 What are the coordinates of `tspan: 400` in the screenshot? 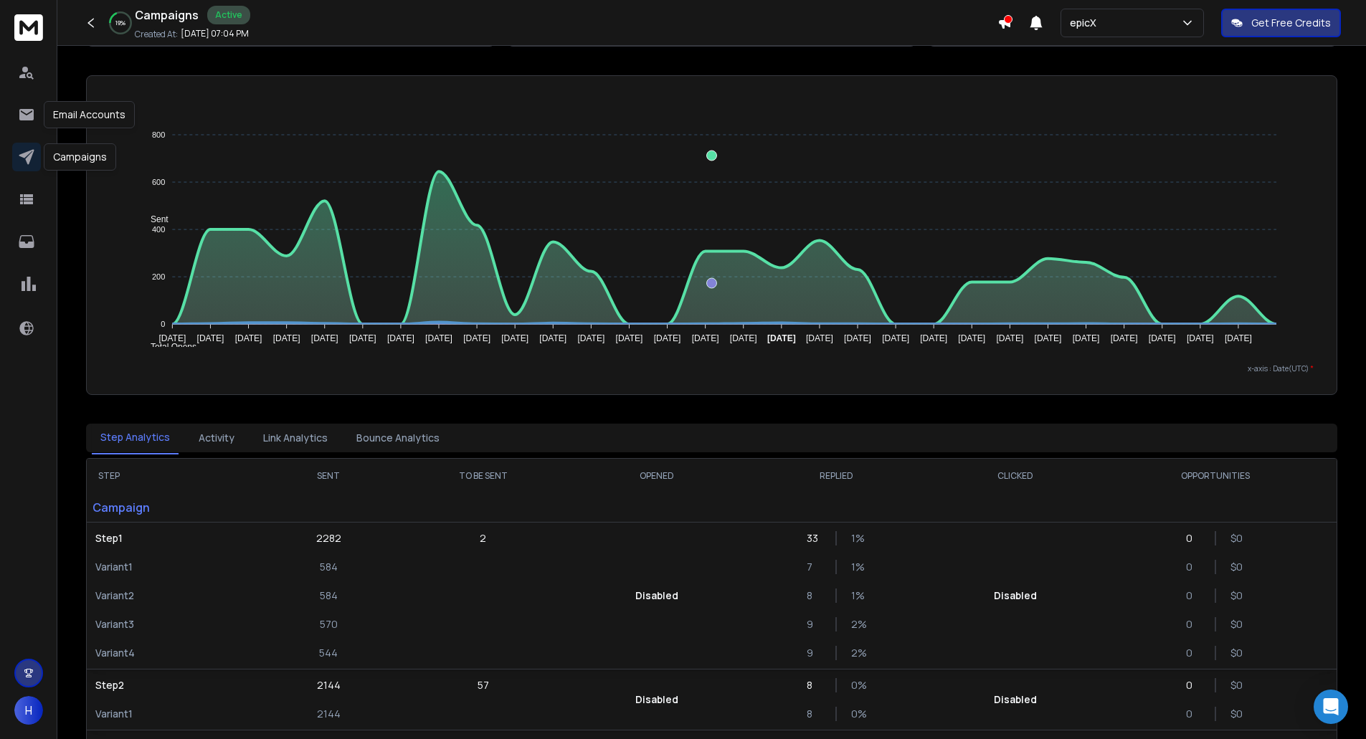 It's located at (159, 230).